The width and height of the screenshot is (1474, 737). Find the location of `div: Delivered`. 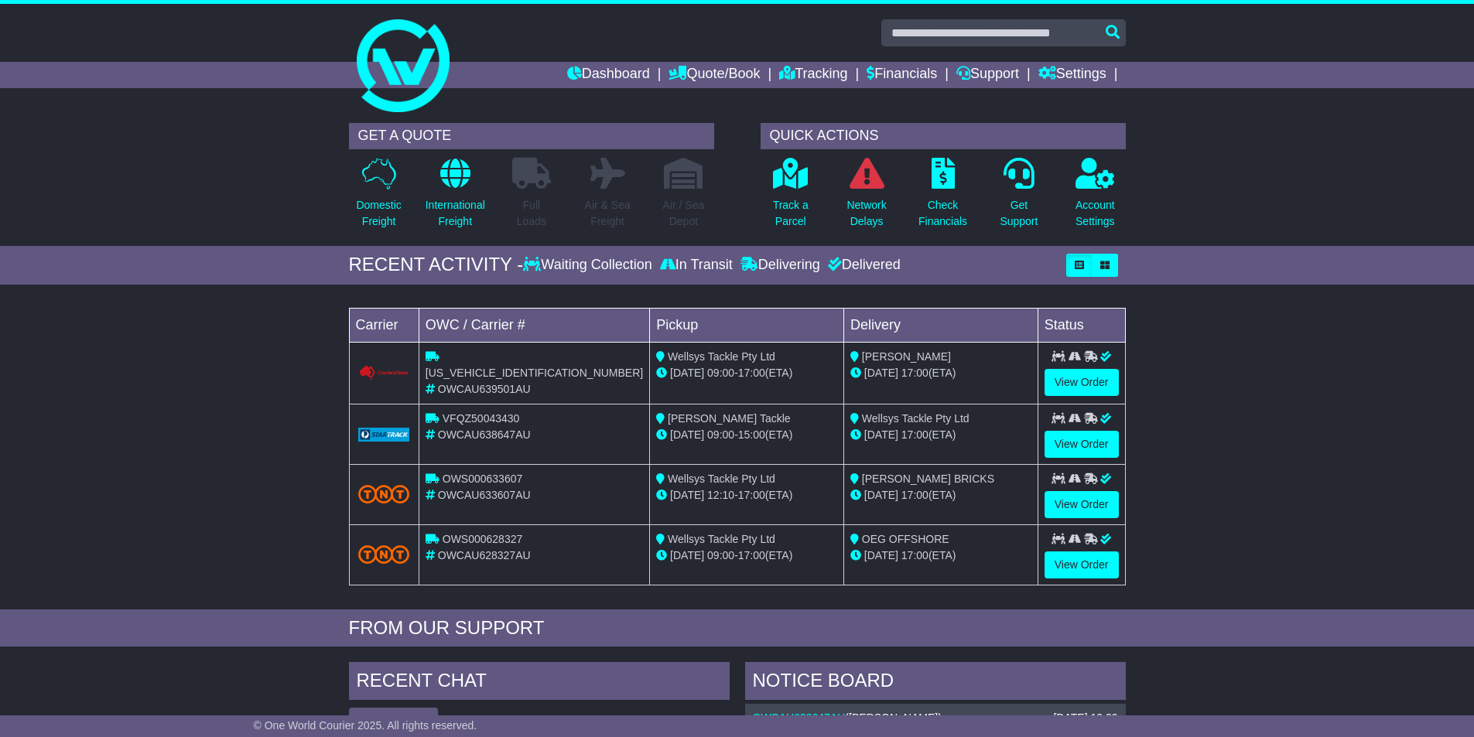

div: Delivered is located at coordinates (862, 265).